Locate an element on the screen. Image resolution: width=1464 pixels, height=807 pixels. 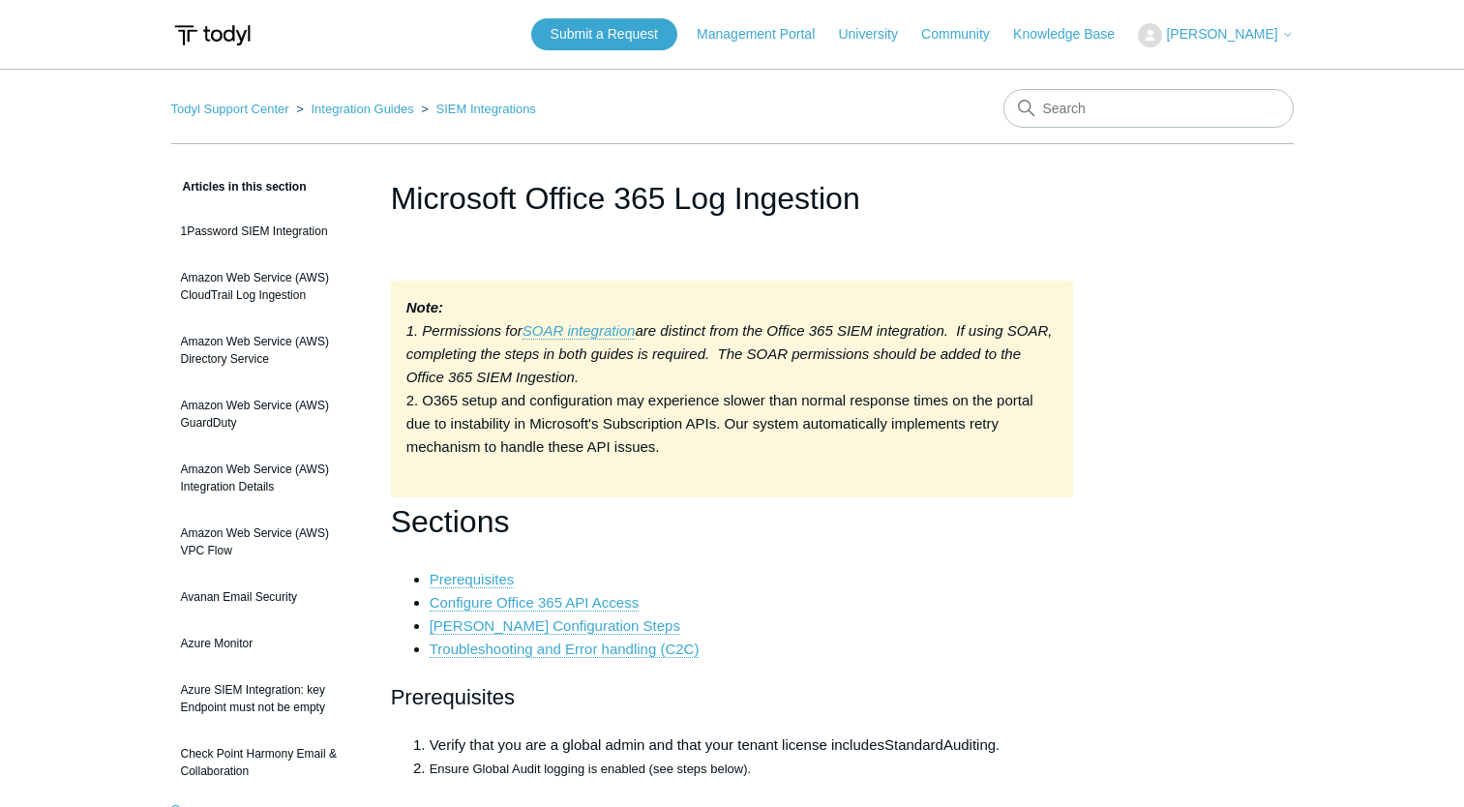
span: Ensure Global Audit logging is enabled (see steps below). is located at coordinates (590, 768).